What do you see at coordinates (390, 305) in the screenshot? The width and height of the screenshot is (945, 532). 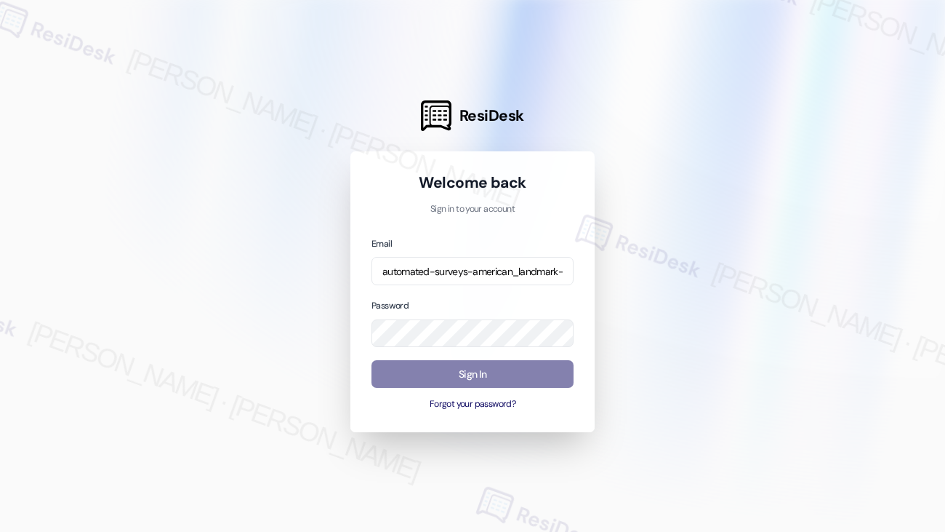 I see `label: Password` at bounding box center [390, 305].